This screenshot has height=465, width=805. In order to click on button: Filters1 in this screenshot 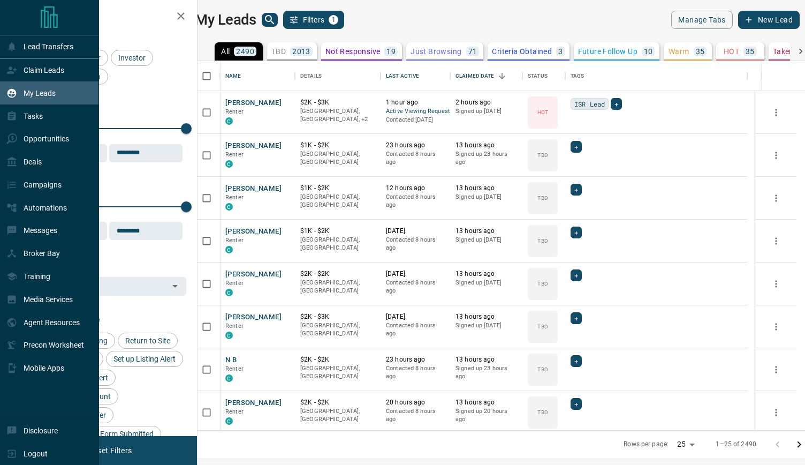, I will do `click(314, 20)`.